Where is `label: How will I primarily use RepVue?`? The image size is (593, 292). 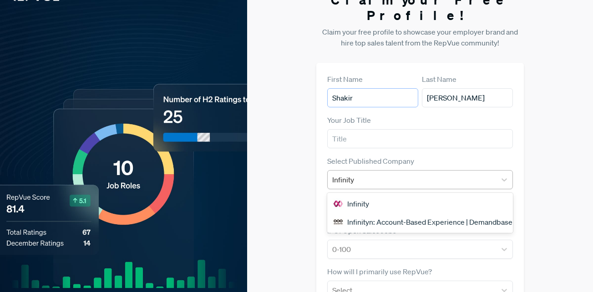 label: How will I primarily use RepVue? is located at coordinates (380, 272).